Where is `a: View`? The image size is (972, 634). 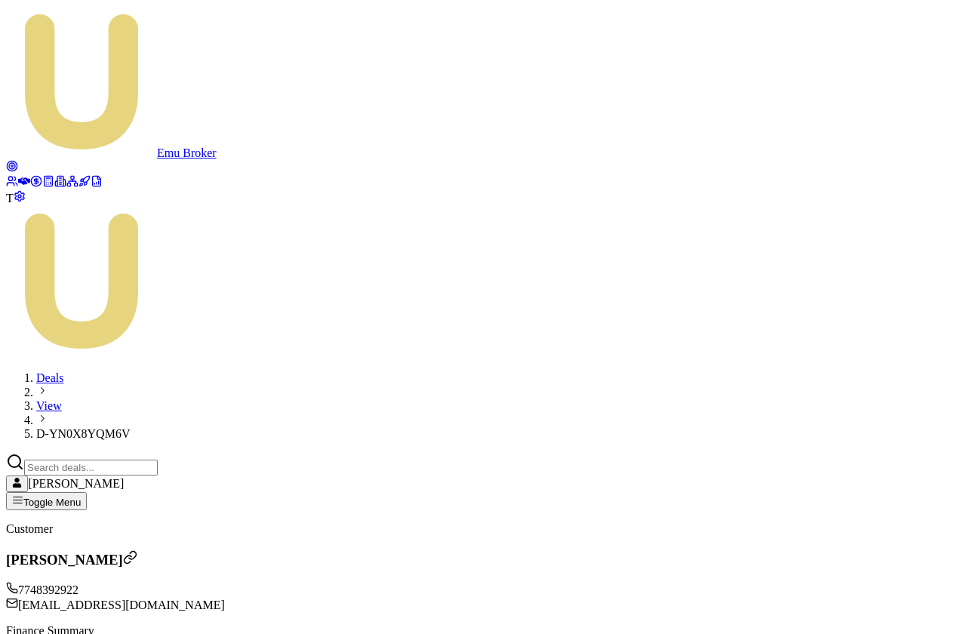
a: View is located at coordinates (49, 405).